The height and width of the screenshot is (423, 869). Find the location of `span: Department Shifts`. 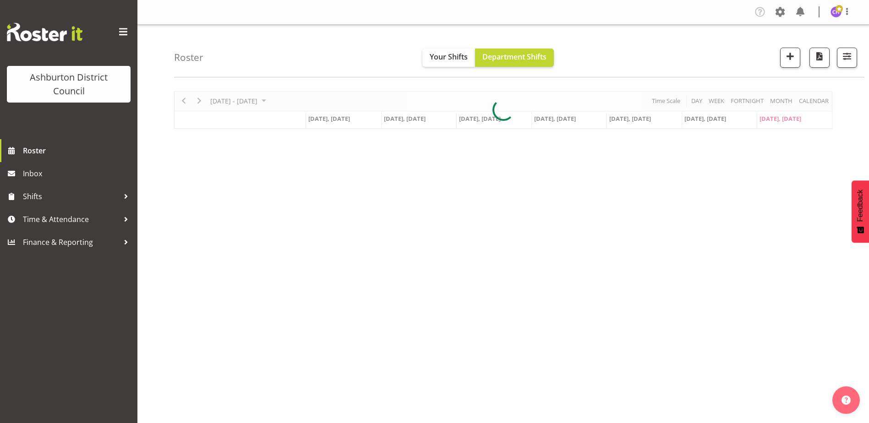

span: Department Shifts is located at coordinates (515, 57).